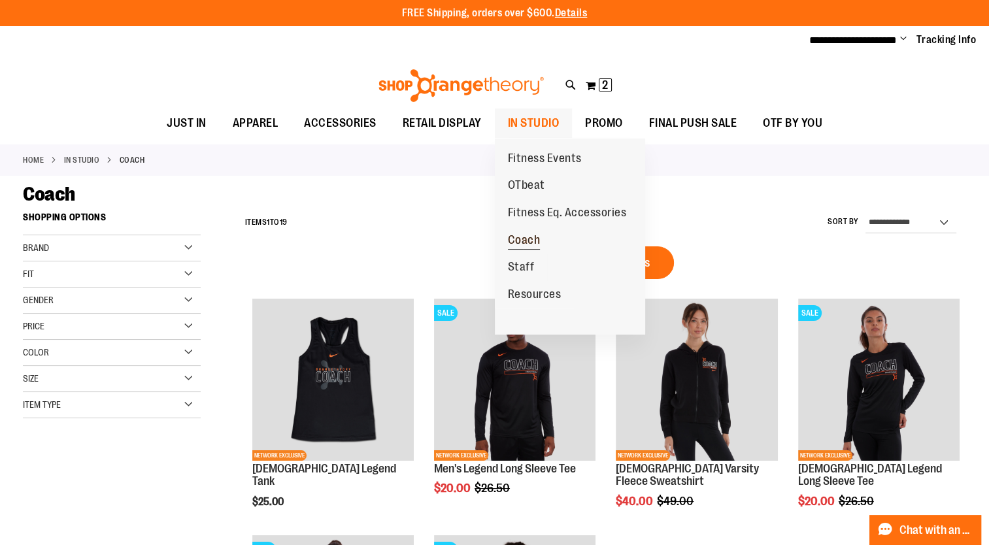 This screenshot has height=545, width=989. Describe the element at coordinates (878, 380) in the screenshot. I see `a: OTF Ladies Coach FA22 Legend LS Tee - Black primary imageSALENETWORK EXCLUSIVE` at that location.